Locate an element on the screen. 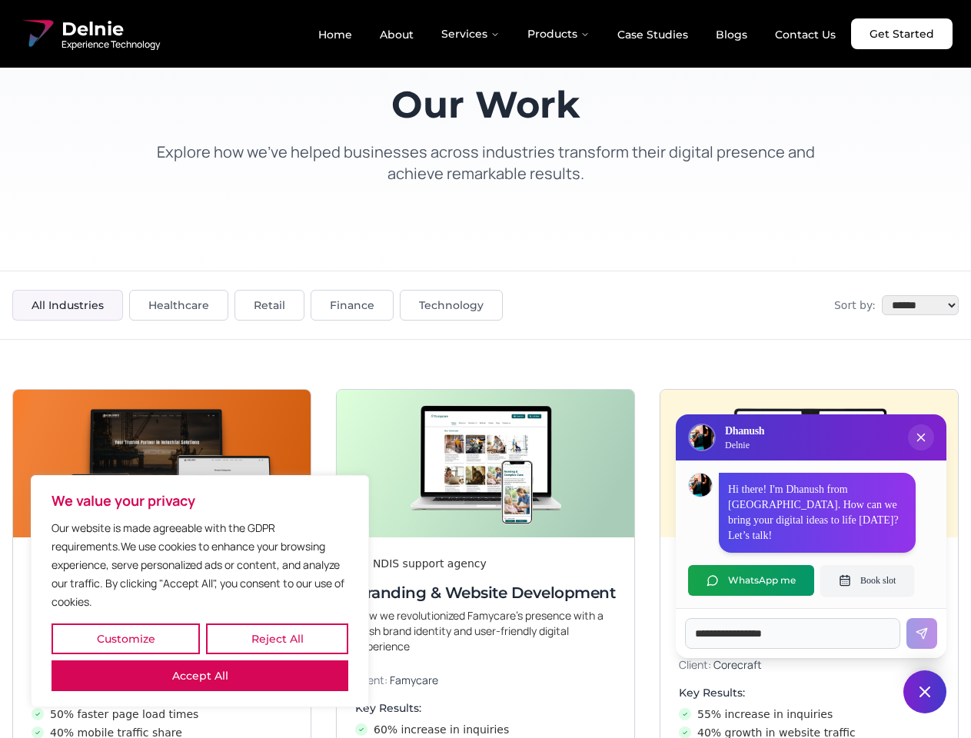  span: Experience Technology is located at coordinates (111, 45).